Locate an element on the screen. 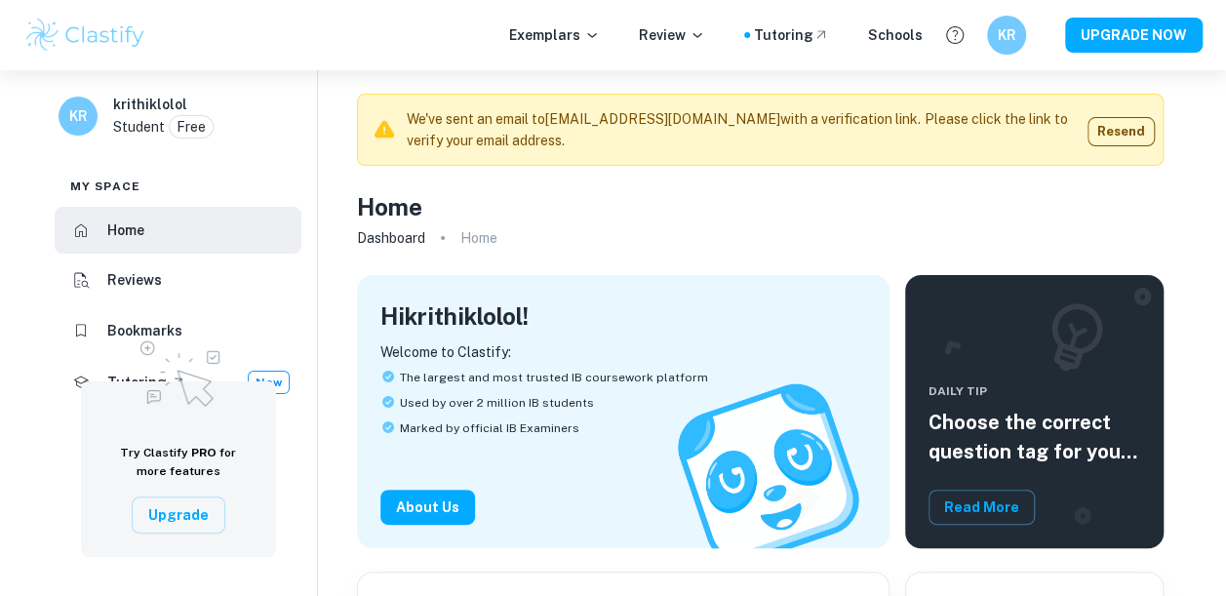 The height and width of the screenshot is (596, 1226). button: Help and Feedback is located at coordinates (955, 35).